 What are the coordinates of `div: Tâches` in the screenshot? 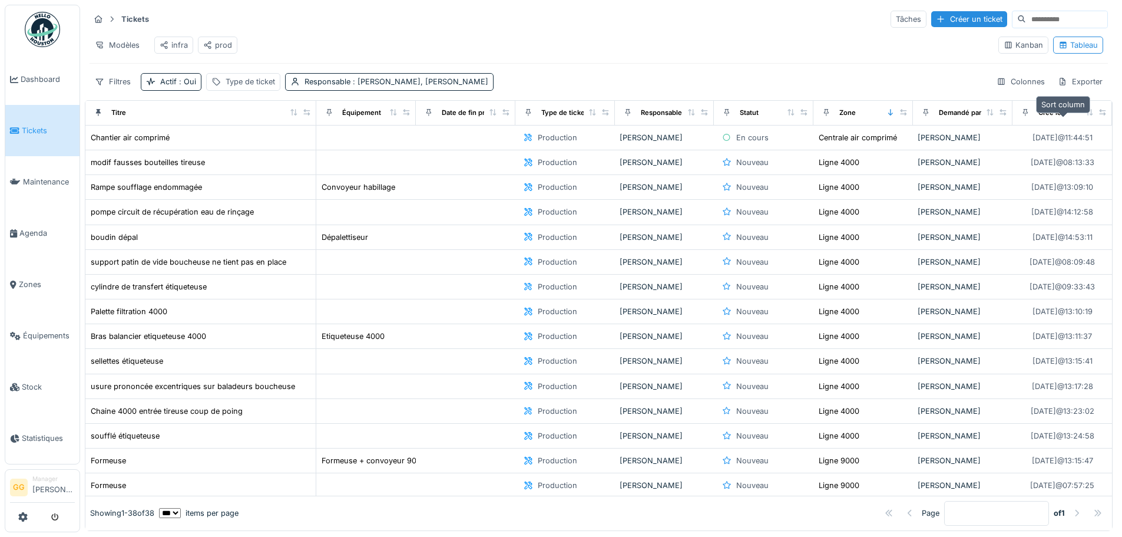 It's located at (908, 19).